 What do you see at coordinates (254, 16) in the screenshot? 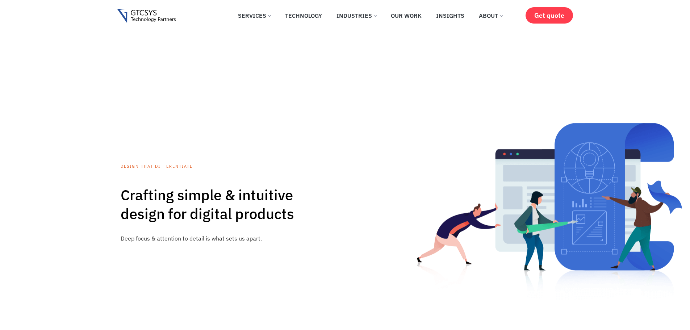
I see `a: Services` at bounding box center [254, 16].